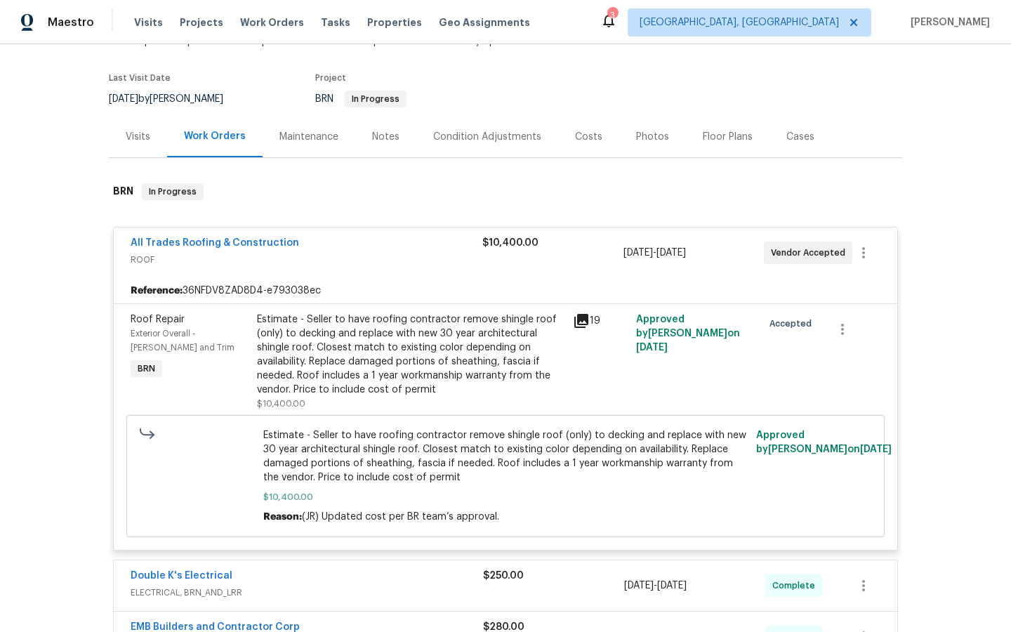  I want to click on span: Project, so click(331, 78).